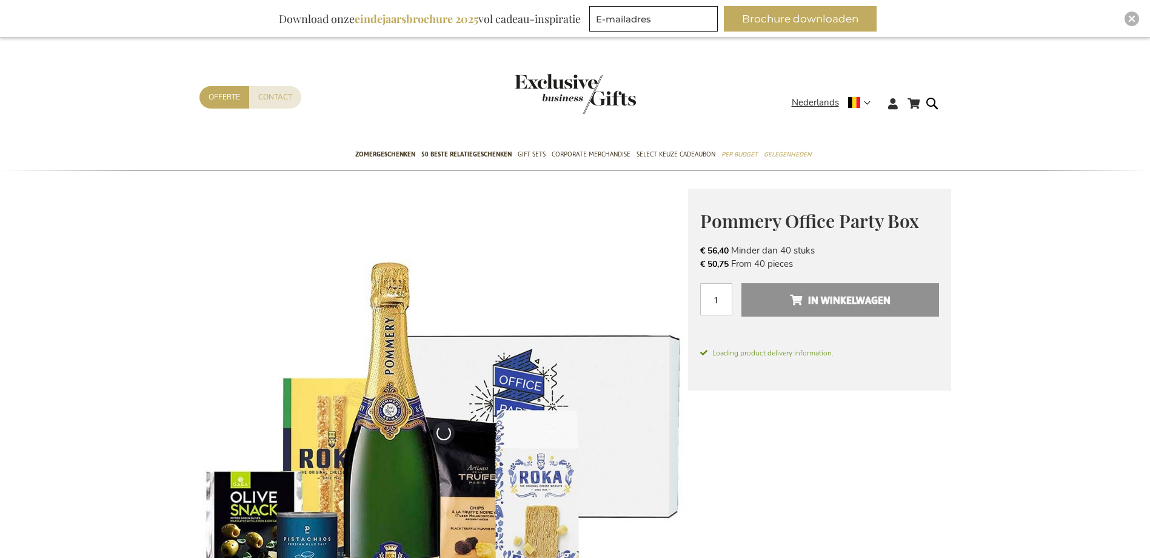 The image size is (1150, 558). What do you see at coordinates (819, 250) in the screenshot?
I see `li: Minder dan 40 stuks` at bounding box center [819, 250].